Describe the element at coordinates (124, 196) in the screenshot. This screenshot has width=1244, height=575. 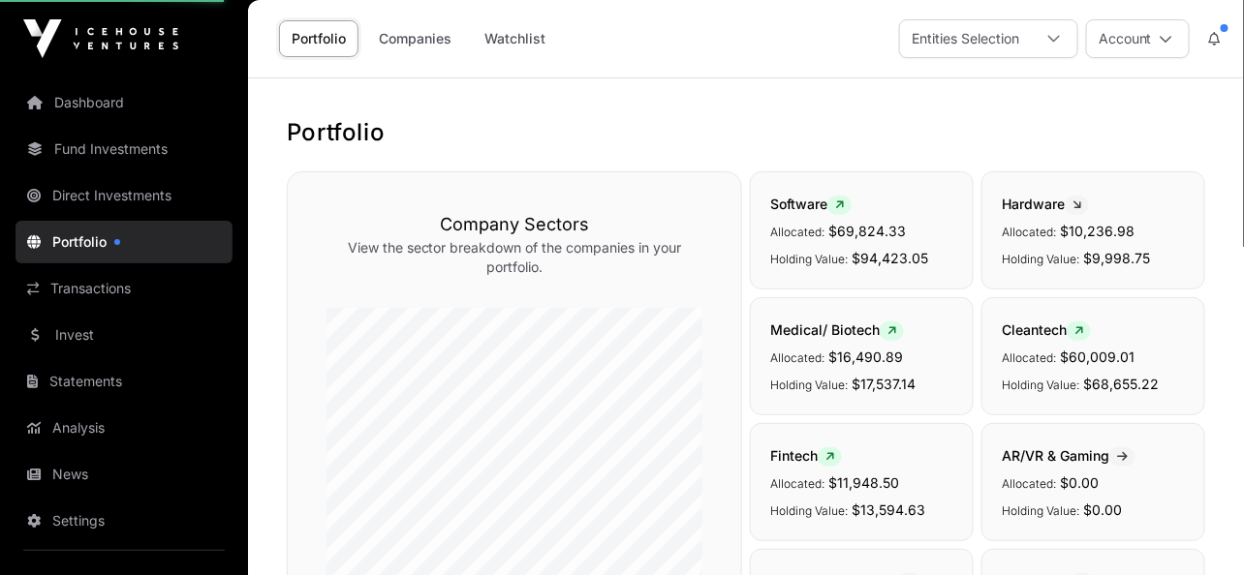
I see `a: Direct Investments` at that location.